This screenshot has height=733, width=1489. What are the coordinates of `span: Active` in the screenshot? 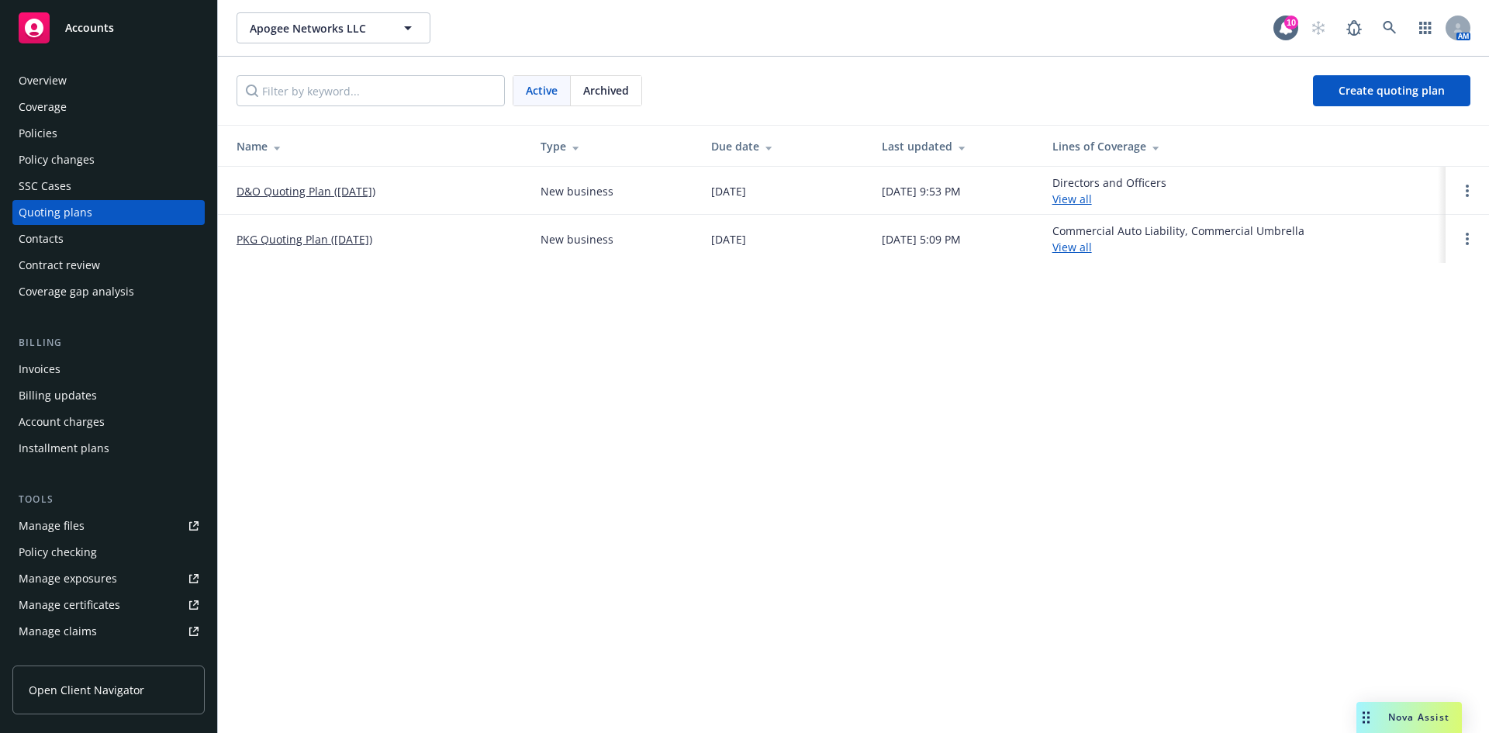 It's located at (541, 90).